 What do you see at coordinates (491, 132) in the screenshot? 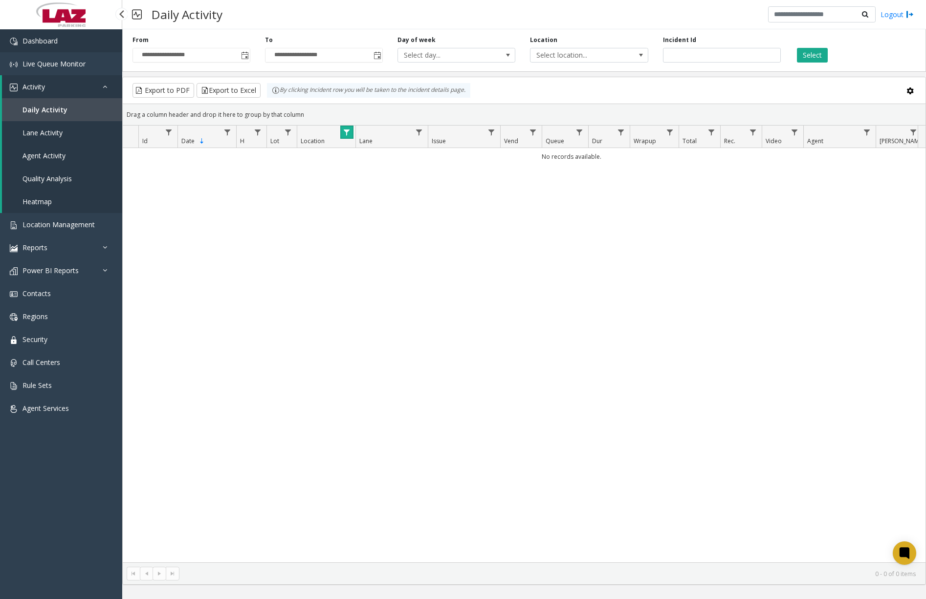
I see `a: Issue Filter Menu` at bounding box center [491, 132].